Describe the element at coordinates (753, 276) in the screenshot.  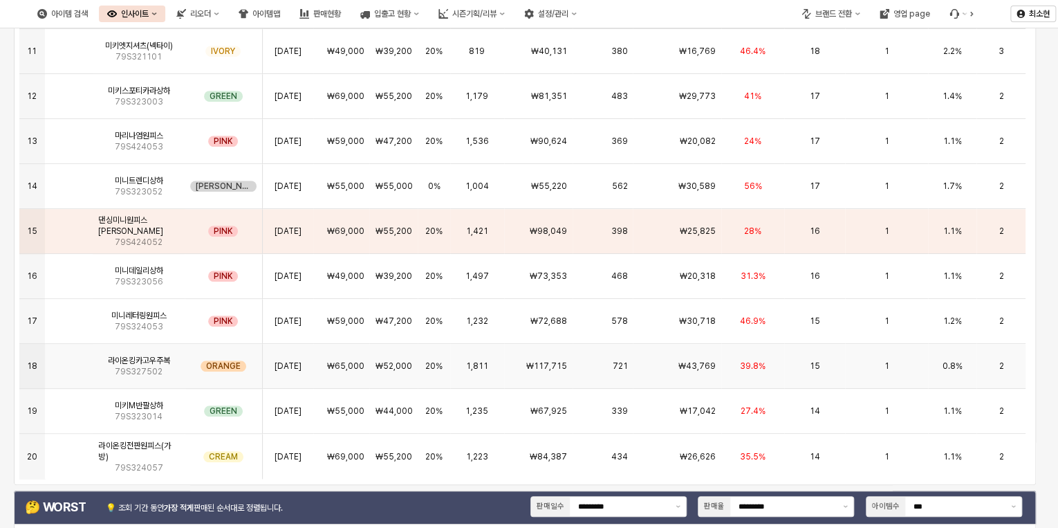
I see `span: 31.3%` at that location.